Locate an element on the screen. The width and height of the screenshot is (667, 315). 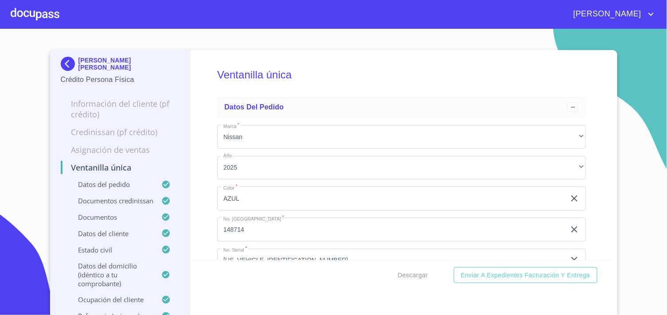
p: Datos del domicilio (idéntico a tu comprobante) is located at coordinates (111, 275).